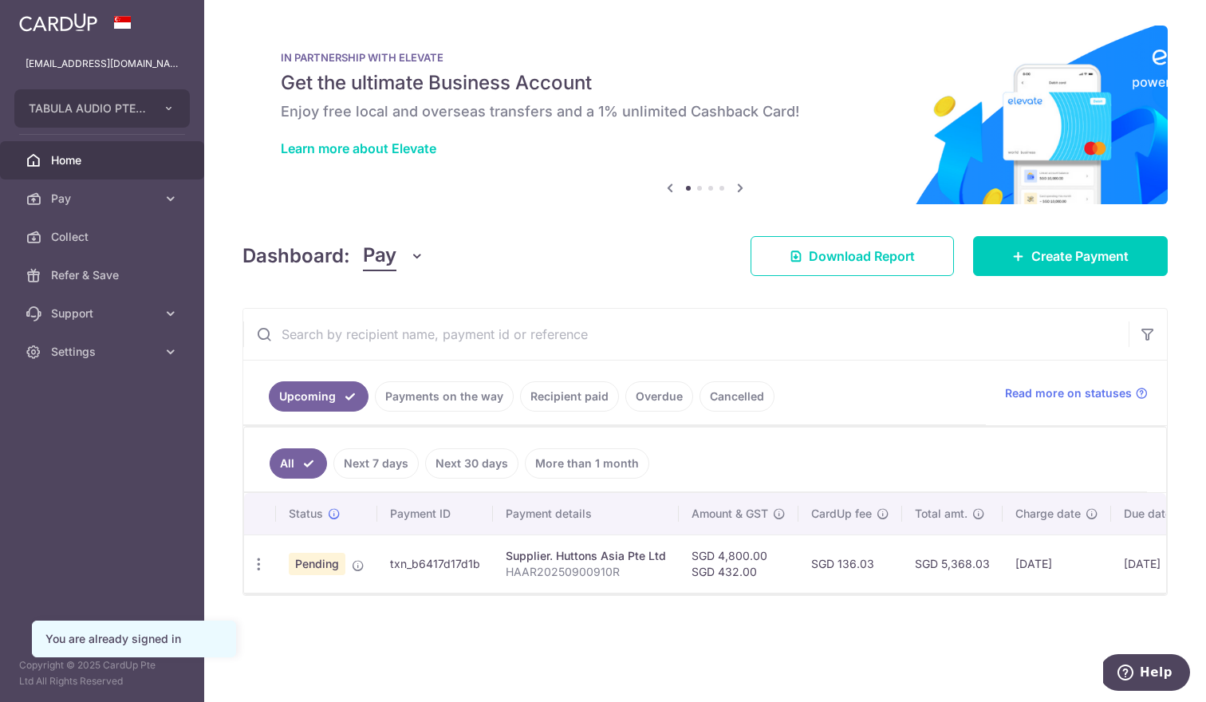  What do you see at coordinates (1048, 513) in the screenshot?
I see `span: Charge date` at bounding box center [1048, 513].